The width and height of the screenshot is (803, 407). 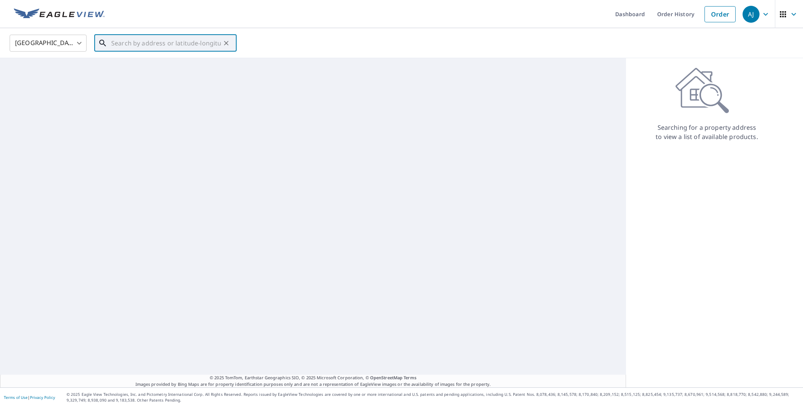 I want to click on p: © 2025 Eagle View Technologies, Inc. and Pictometry International Corp. All Rights Reserved. Repo..., so click(x=433, y=397).